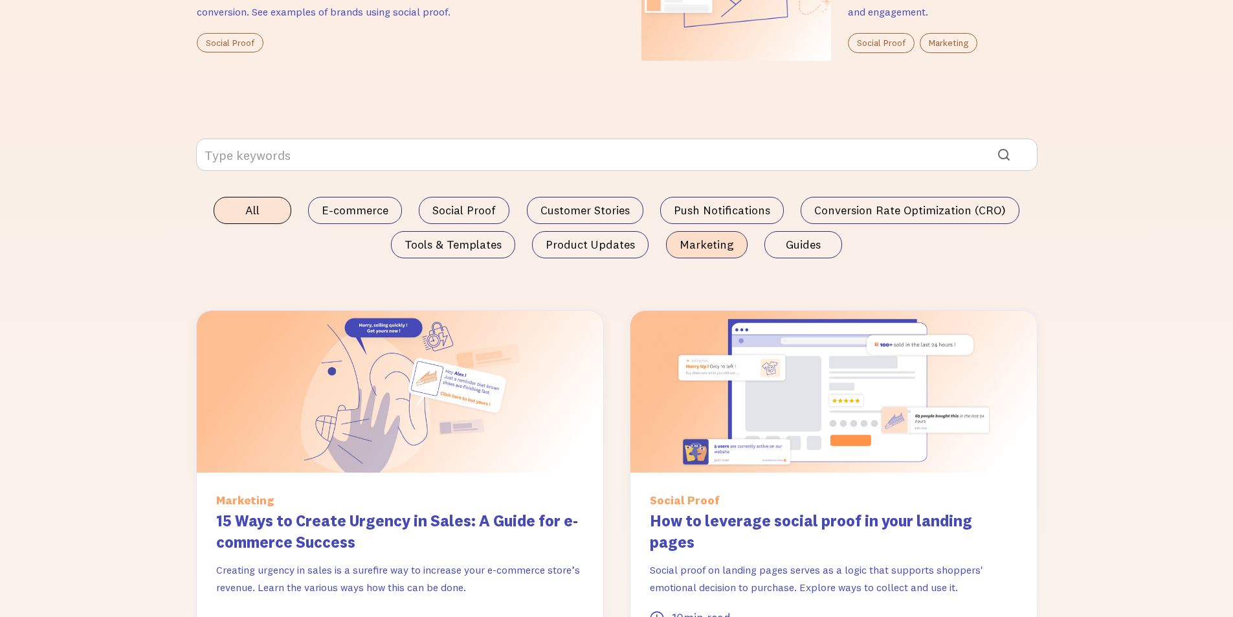 This screenshot has width=1233, height=617. What do you see at coordinates (400, 392) in the screenshot?
I see `img: 15 Ways to Create Urgency in Sales: A Guide for e-commerce Success` at bounding box center [400, 392].